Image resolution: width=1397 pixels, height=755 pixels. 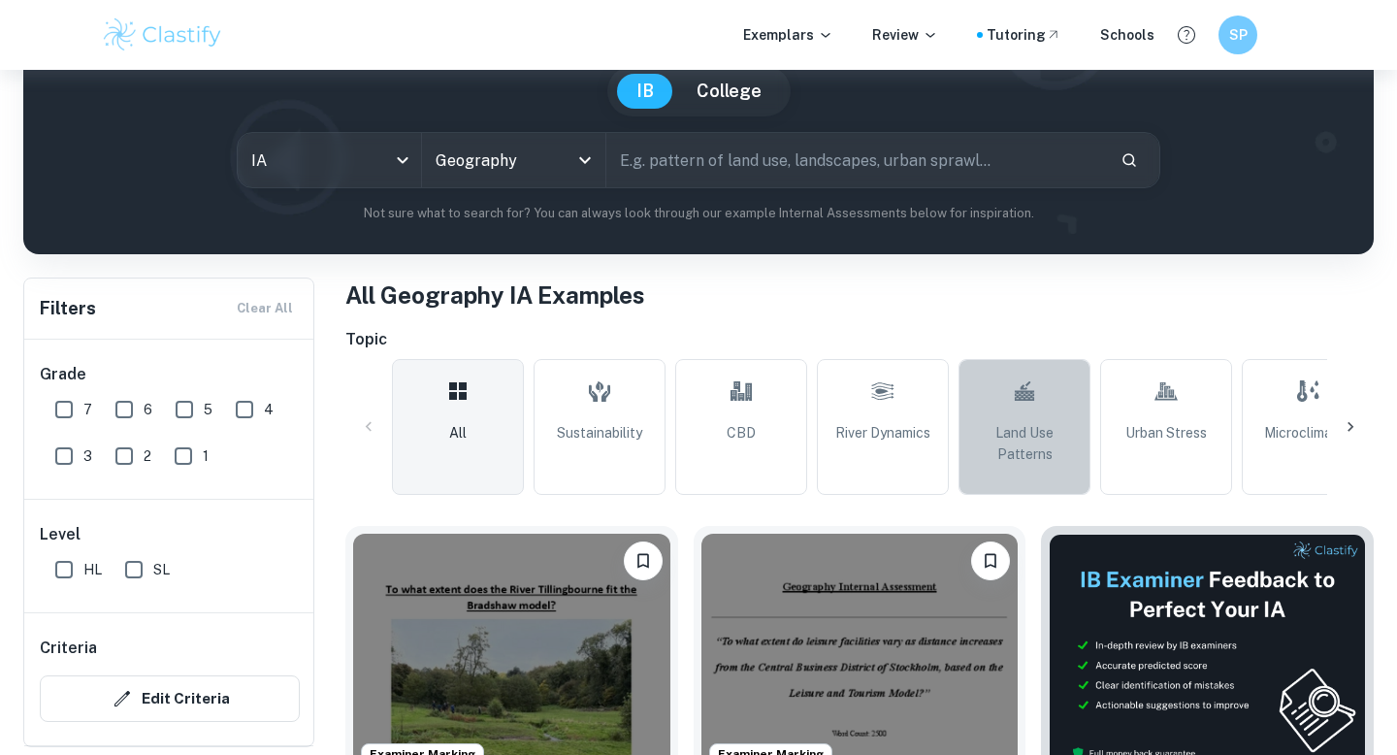 What do you see at coordinates (206, 456) in the screenshot?
I see `span: 1` at bounding box center [206, 456].